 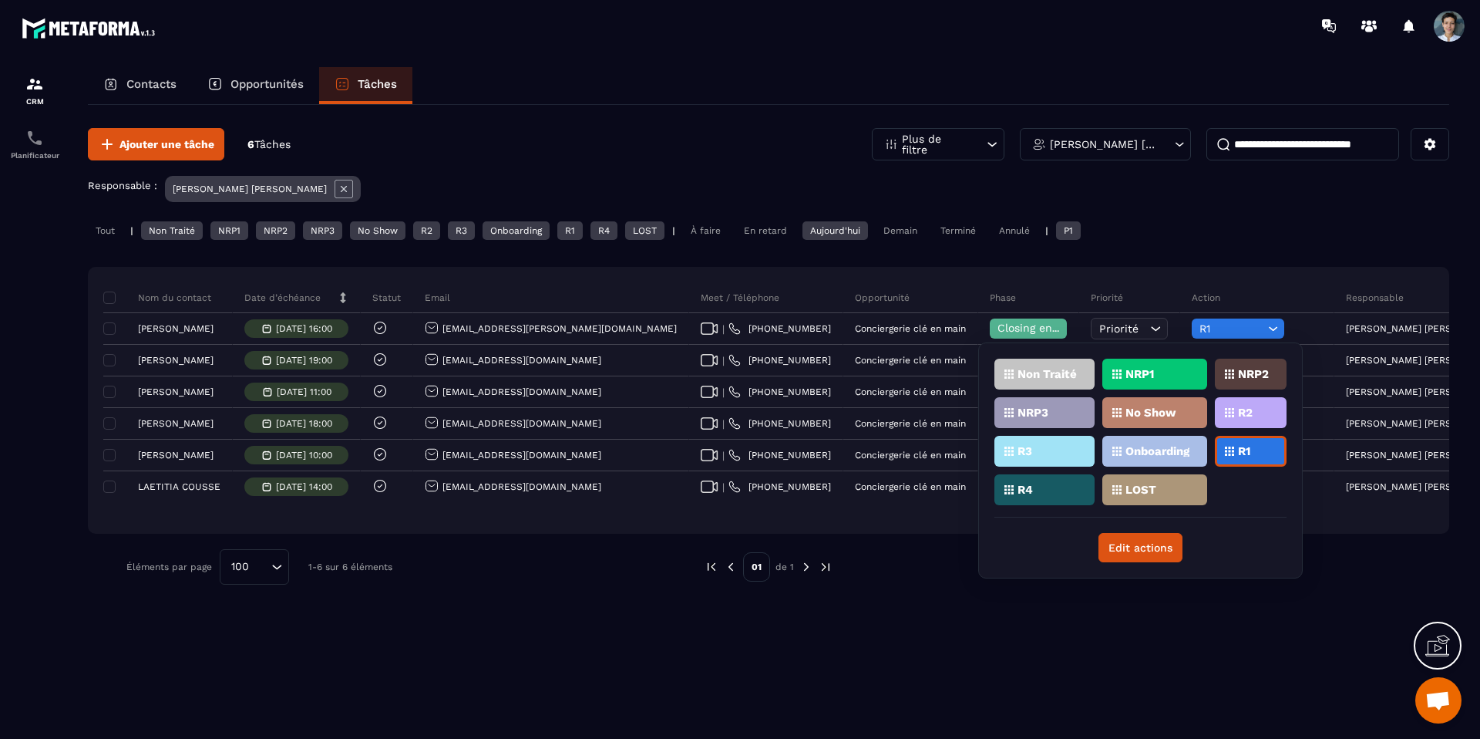 What do you see at coordinates (516, 231) in the screenshot?
I see `div: Onboarding` at bounding box center [516, 231].